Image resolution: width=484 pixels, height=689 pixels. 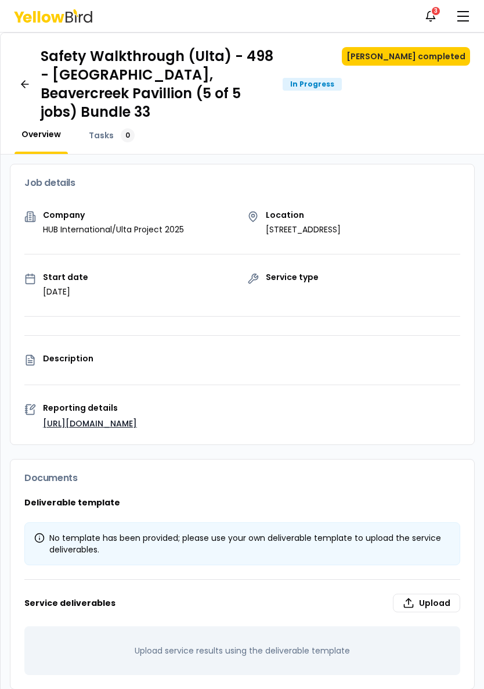 What do you see at coordinates (66, 277) in the screenshot?
I see `p: Start date` at bounding box center [66, 277].